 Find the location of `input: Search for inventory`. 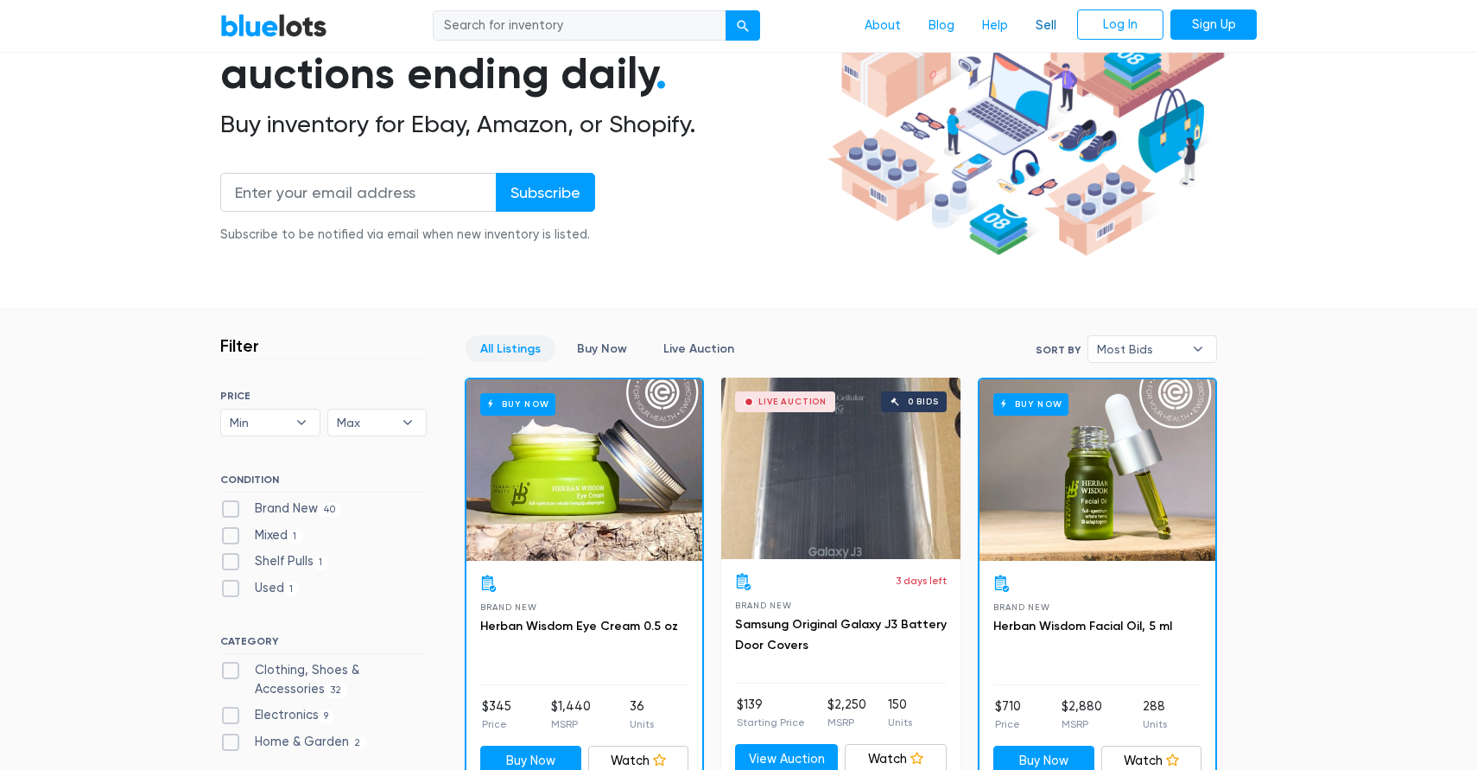

input: Search for inventory is located at coordinates (580, 26).